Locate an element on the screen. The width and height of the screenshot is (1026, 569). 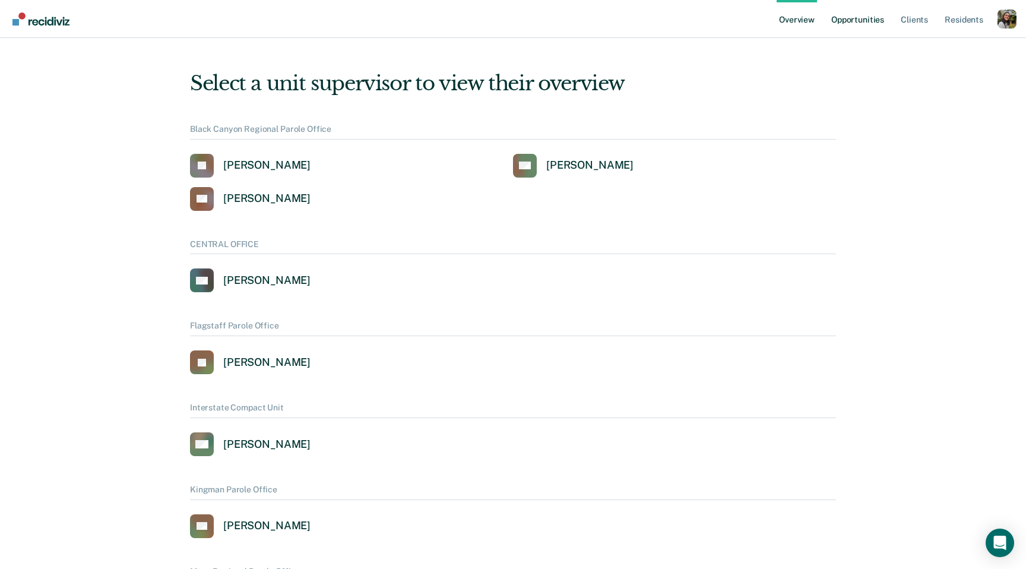
div: Open Intercom Messenger is located at coordinates (1000, 543).